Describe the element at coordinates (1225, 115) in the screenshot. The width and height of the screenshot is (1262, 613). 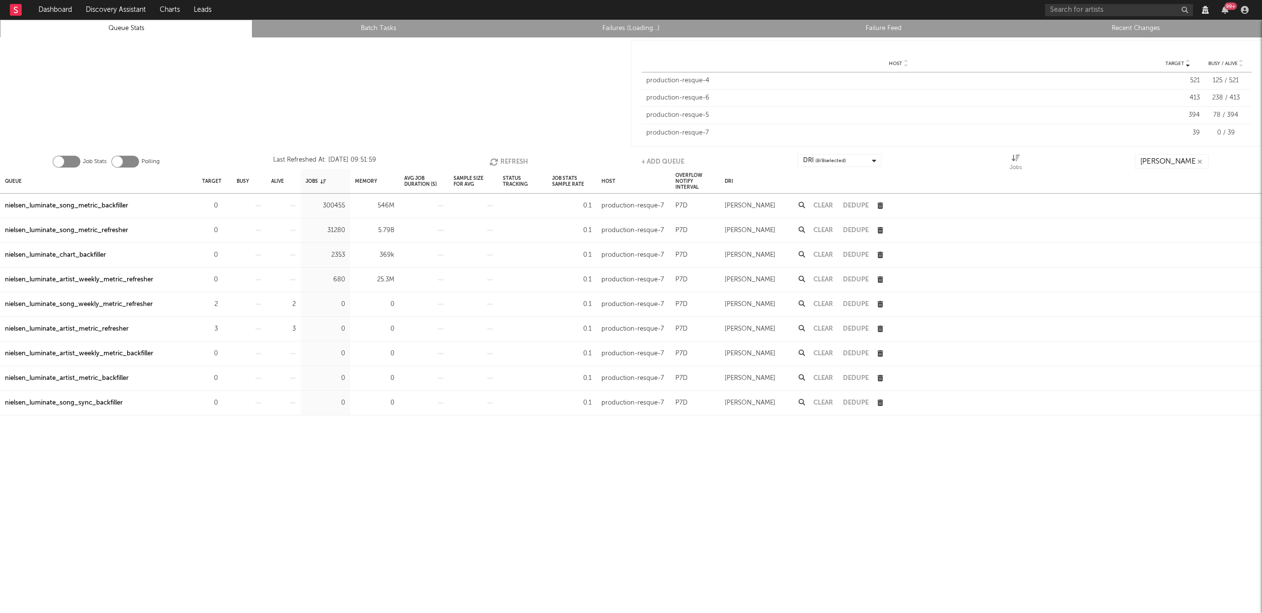
I see `div: 78 / 394` at that location.